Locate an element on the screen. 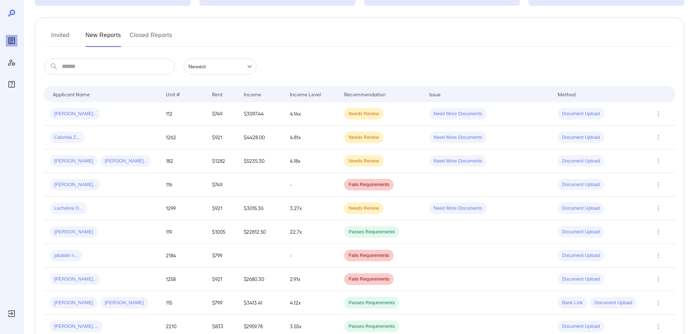 This screenshot has width=693, height=334. span: Bank Link is located at coordinates (572, 303).